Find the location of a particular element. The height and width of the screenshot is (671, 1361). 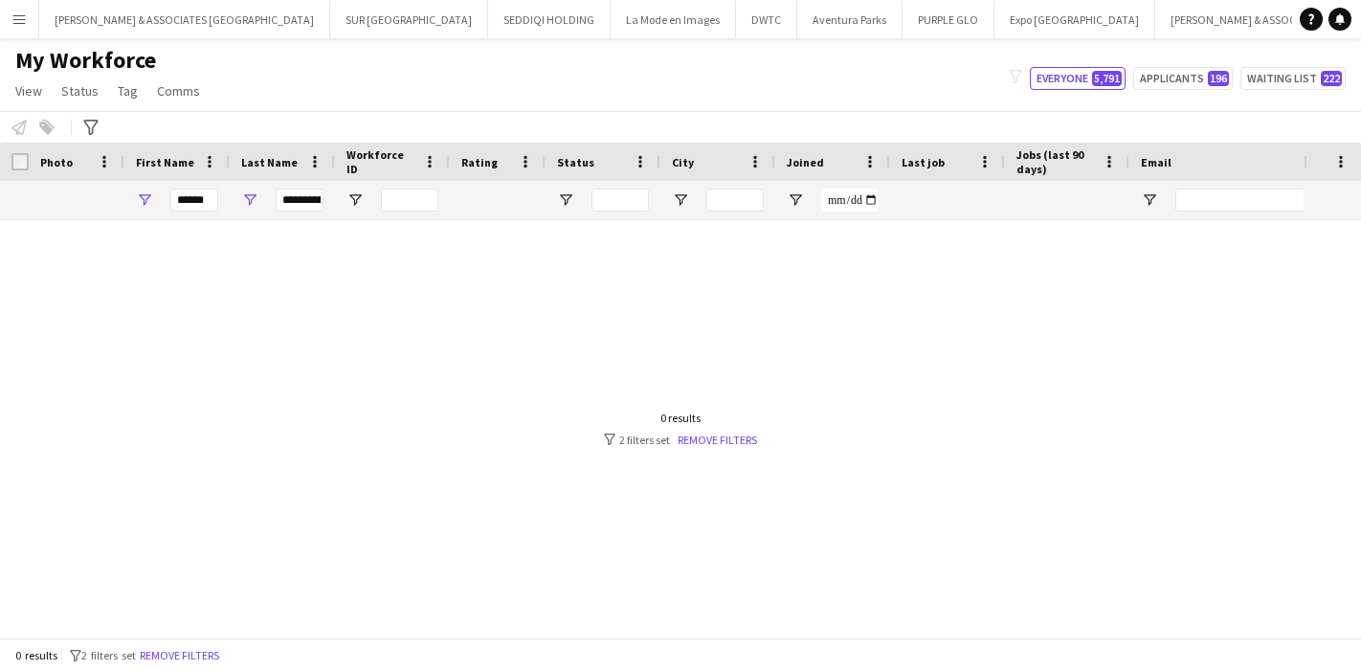

a: Comms is located at coordinates (178, 91).